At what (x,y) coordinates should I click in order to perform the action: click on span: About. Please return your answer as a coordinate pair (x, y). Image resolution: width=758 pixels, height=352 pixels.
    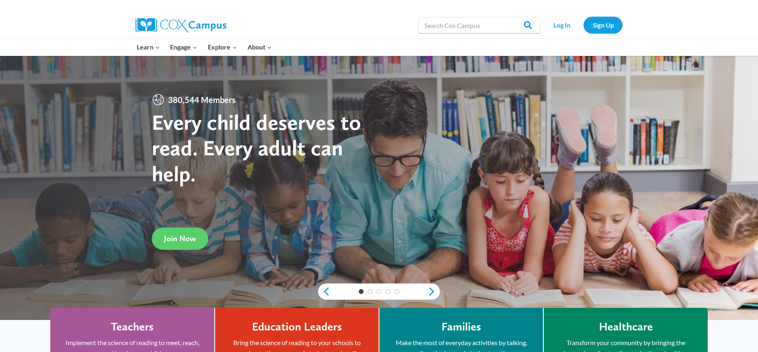
    Looking at the image, I should click on (260, 47).